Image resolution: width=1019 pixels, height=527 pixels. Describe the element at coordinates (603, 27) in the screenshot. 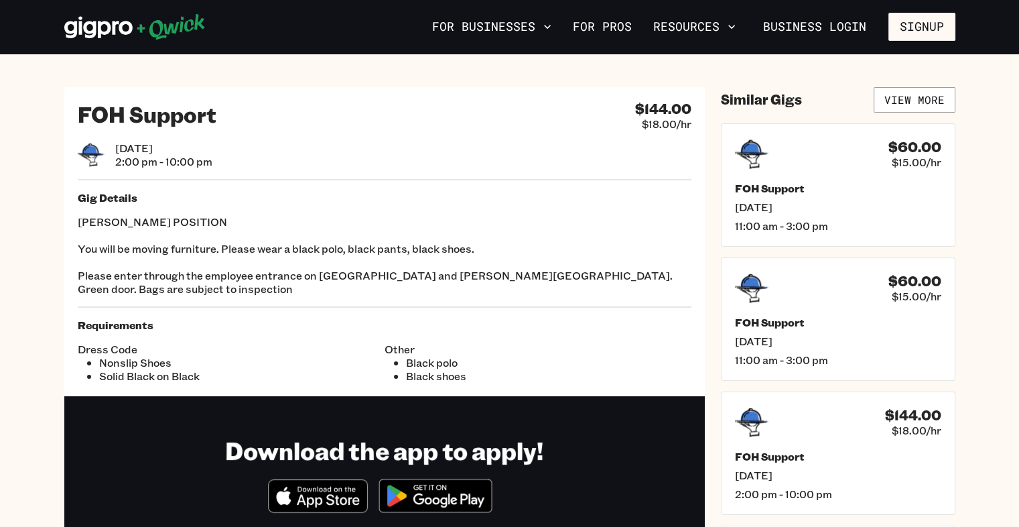

I see `a: For Pros` at that location.